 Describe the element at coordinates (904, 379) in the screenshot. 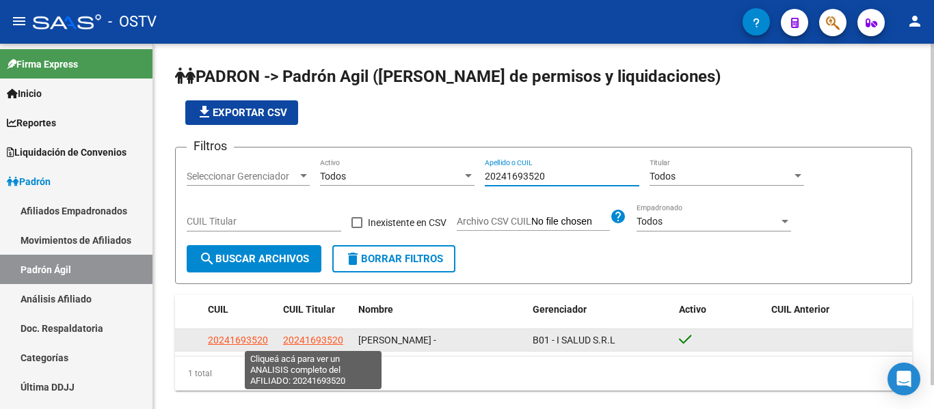

I see `div: Open Intercom Messenger` at that location.